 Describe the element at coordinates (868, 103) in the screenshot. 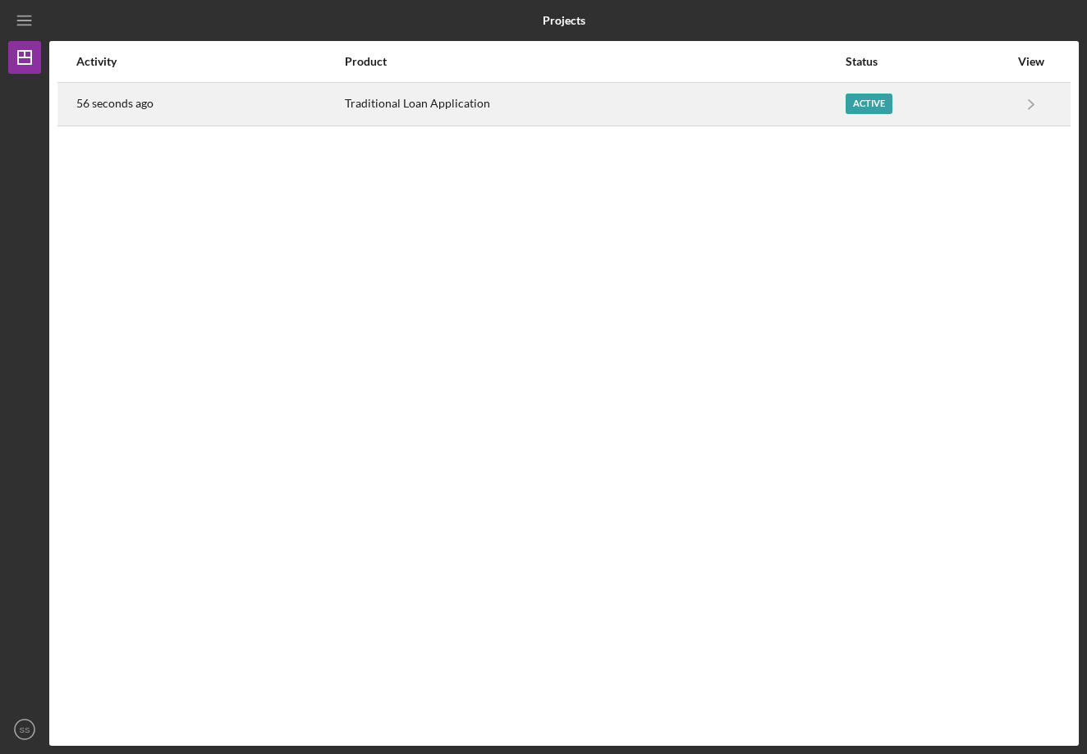

I see `div: Active` at that location.